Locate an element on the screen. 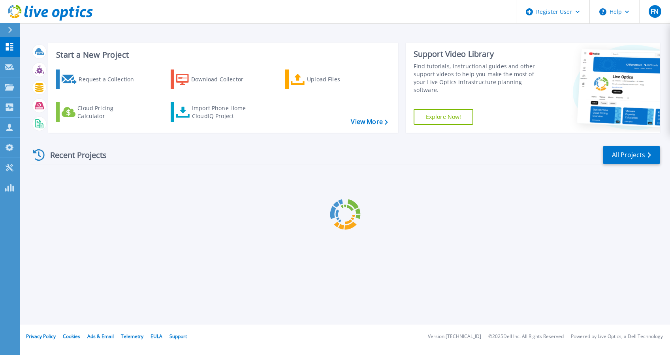 Image resolution: width=670 pixels, height=355 pixels. div: Import Phone Home CloudIQ Project is located at coordinates (223, 112).